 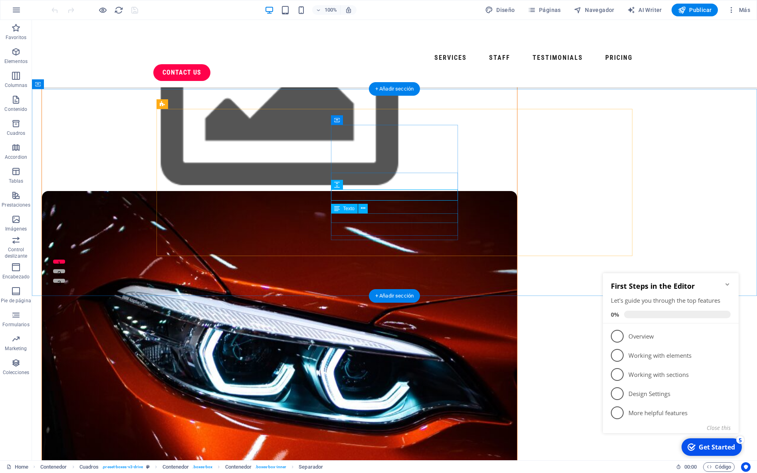 What do you see at coordinates (71, 149) in the screenshot?
I see `li: More helpful features` at bounding box center [71, 149].